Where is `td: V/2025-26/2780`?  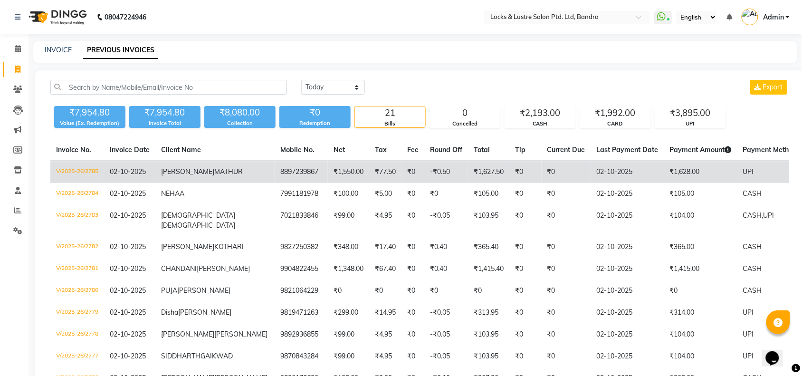 td: V/2025-26/2780 is located at coordinates (77, 291).